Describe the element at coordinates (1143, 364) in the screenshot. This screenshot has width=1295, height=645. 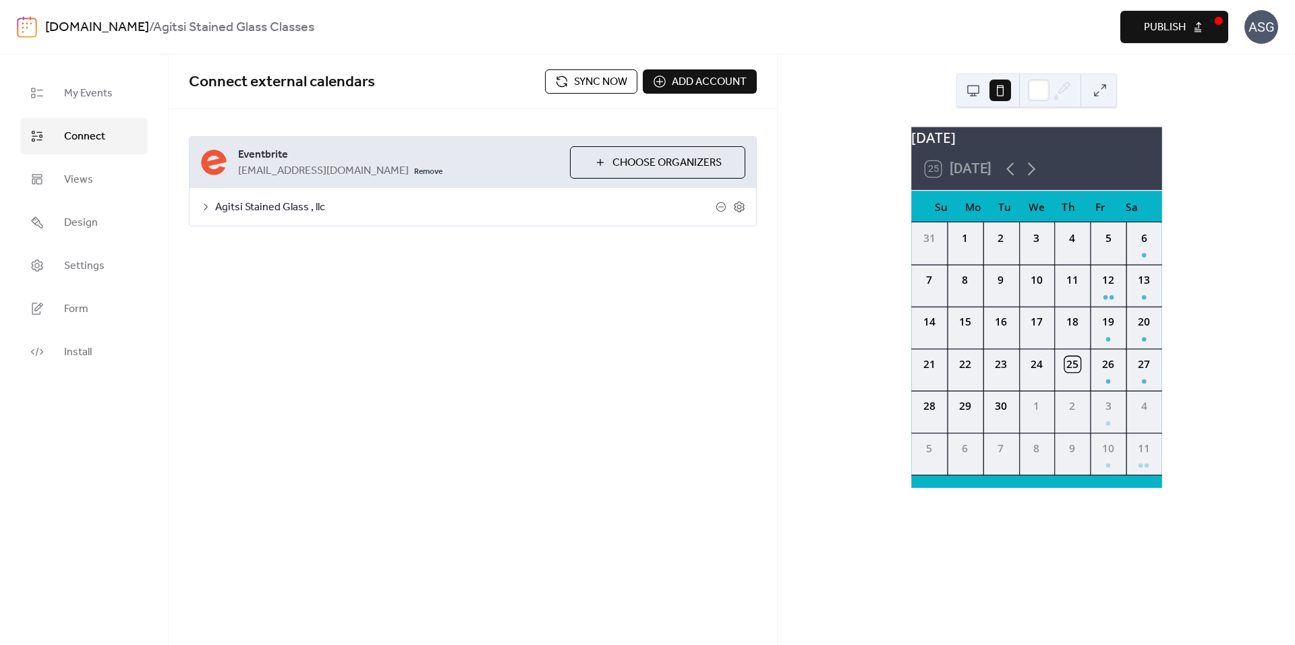
I see `div: 27` at that location.